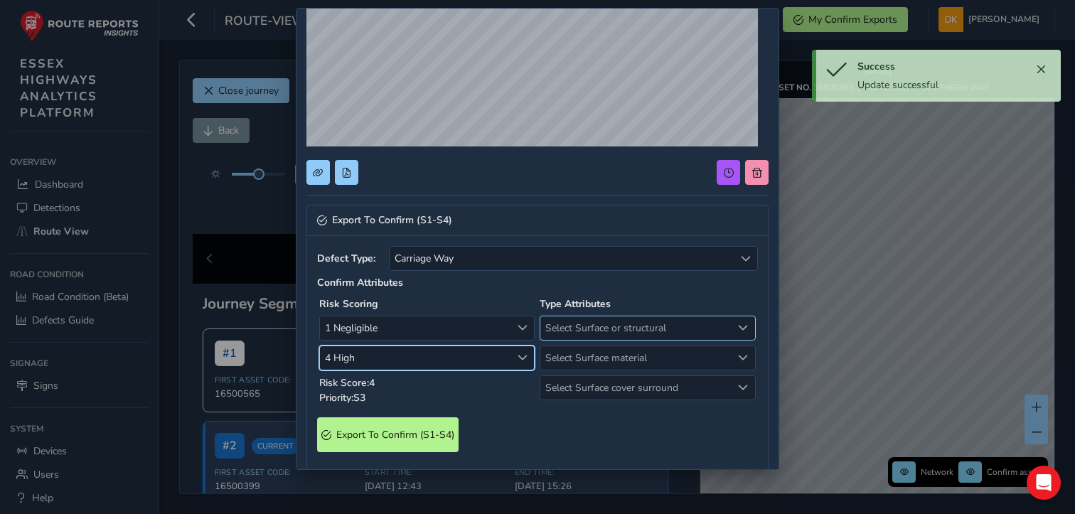 This screenshot has height=514, width=1075. Describe the element at coordinates (388, 435) in the screenshot. I see `button: Export To Confirm (S1-S4)` at that location.